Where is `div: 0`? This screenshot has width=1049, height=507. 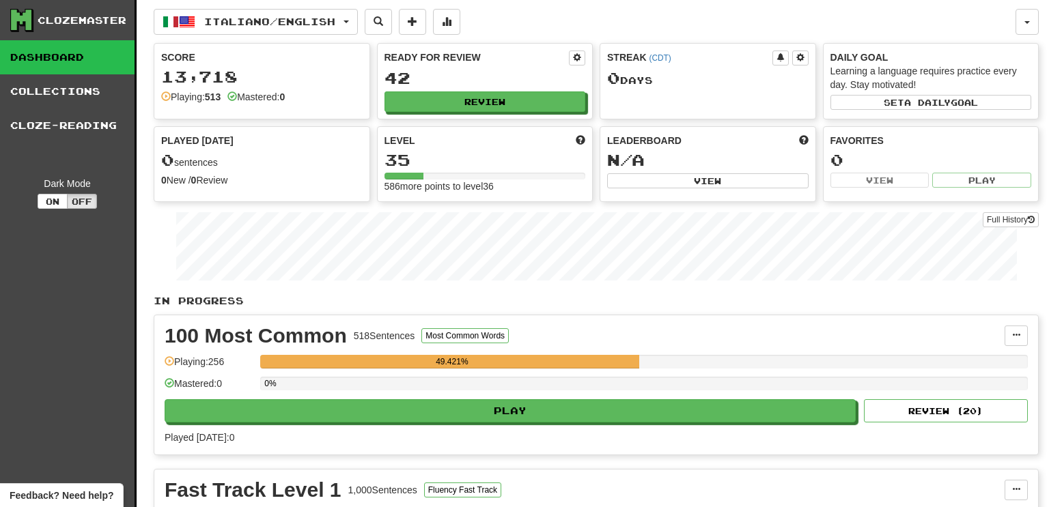 div: 0 is located at coordinates (931, 160).